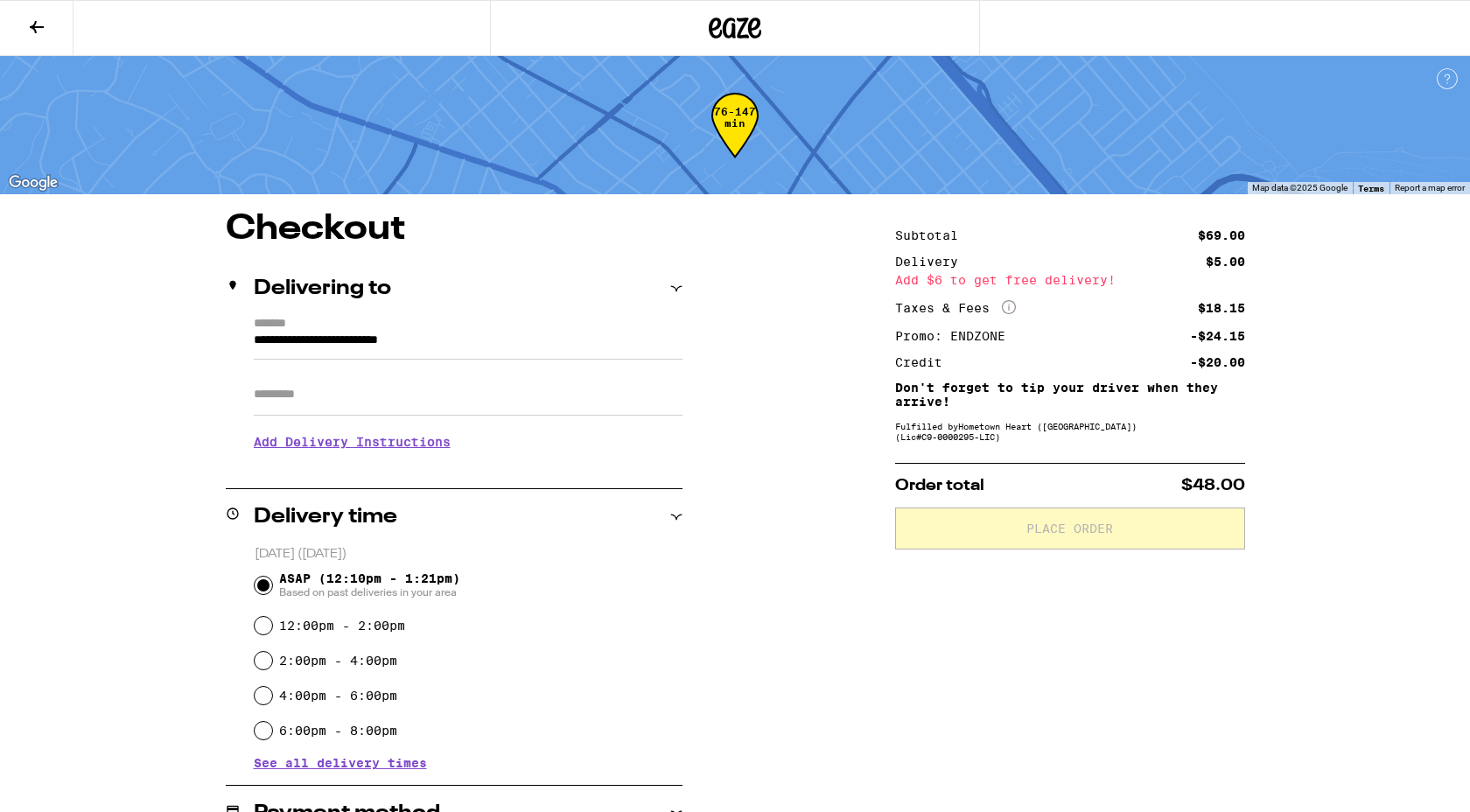 The image size is (1470, 812). Describe the element at coordinates (454, 229) in the screenshot. I see `h1: Checkout` at that location.